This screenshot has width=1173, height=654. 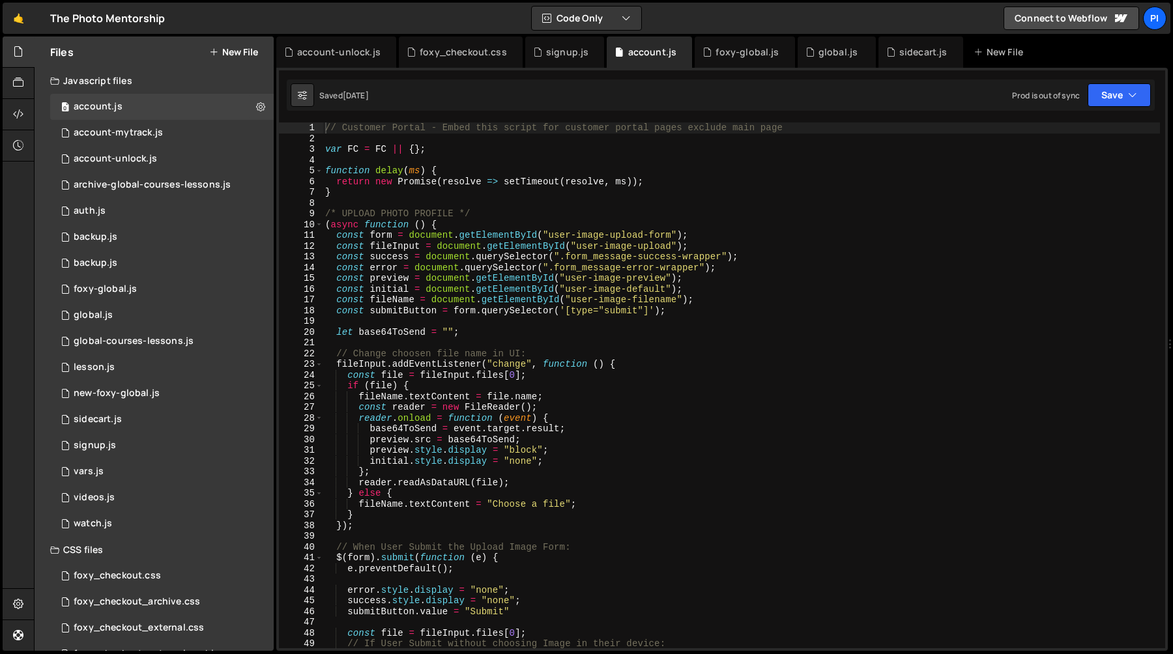 What do you see at coordinates (1119, 95) in the screenshot?
I see `button: Save` at bounding box center [1119, 95].